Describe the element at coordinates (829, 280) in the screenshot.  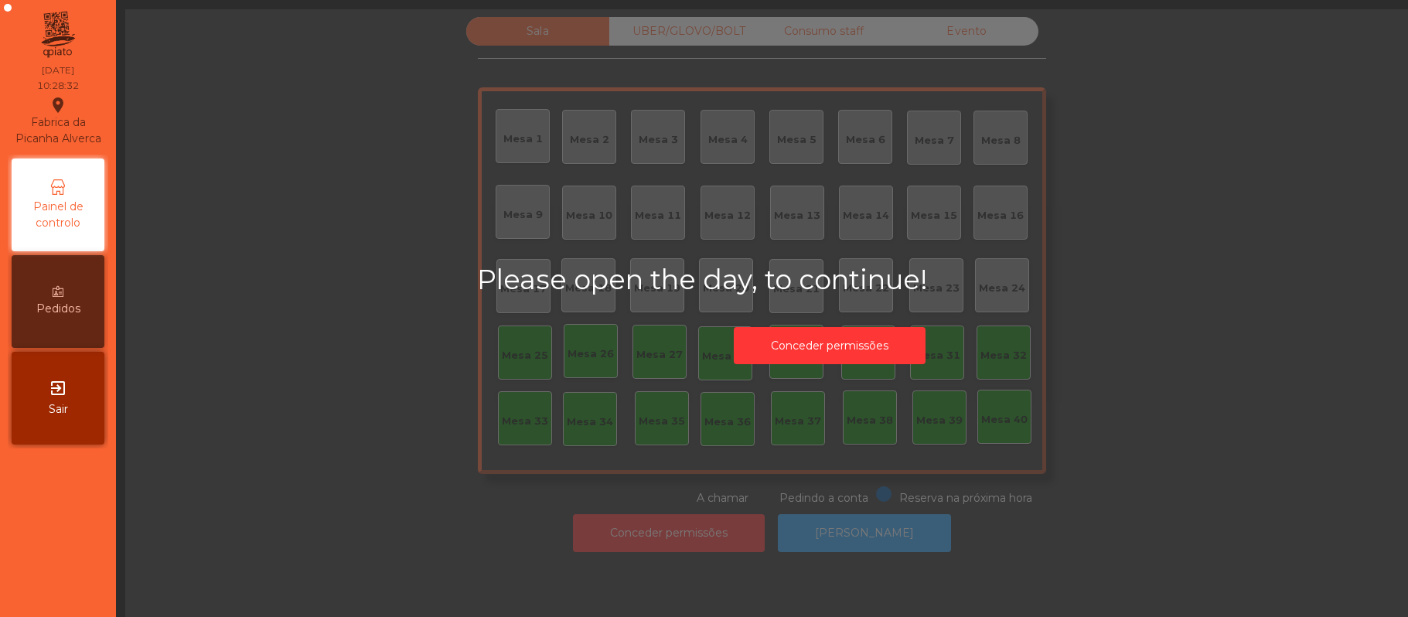
I see `h2: Please open the day, to continue!` at that location.